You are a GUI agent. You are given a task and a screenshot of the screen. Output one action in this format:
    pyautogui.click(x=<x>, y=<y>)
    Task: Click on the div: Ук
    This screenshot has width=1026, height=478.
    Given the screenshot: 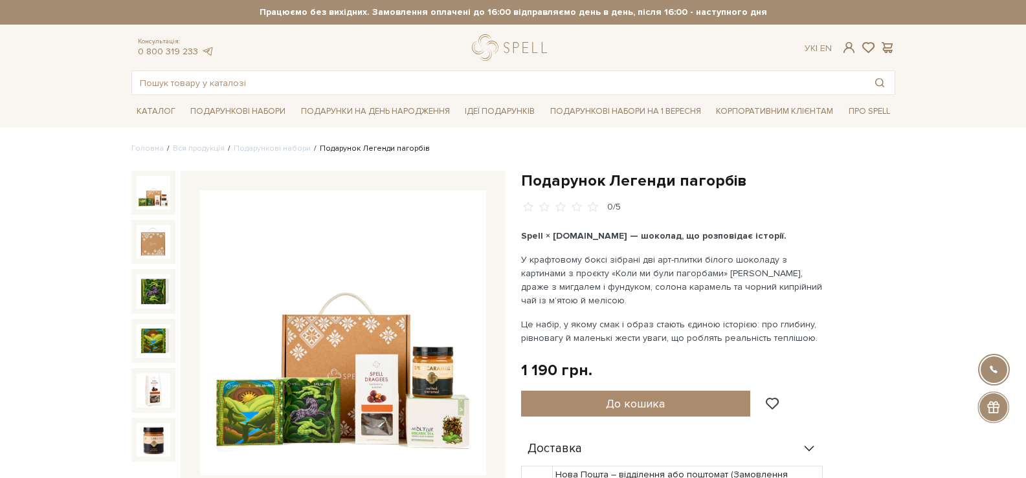 What is the action you would take?
    pyautogui.click(x=818, y=49)
    